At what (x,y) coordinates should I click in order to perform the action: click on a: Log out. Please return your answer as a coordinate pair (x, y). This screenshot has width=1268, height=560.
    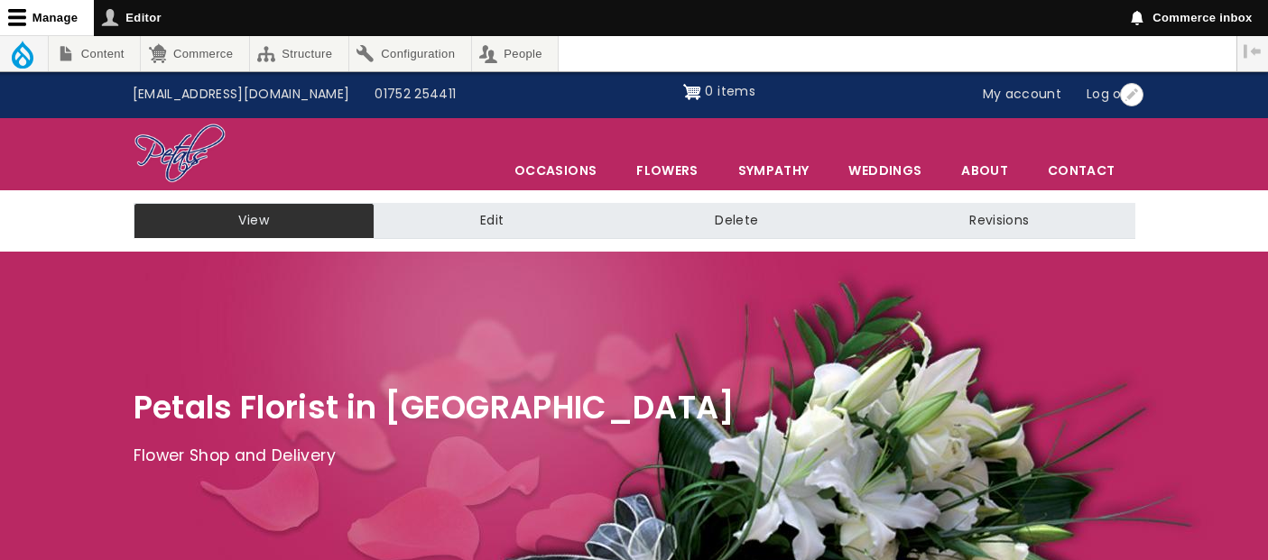
    Looking at the image, I should click on (1111, 95).